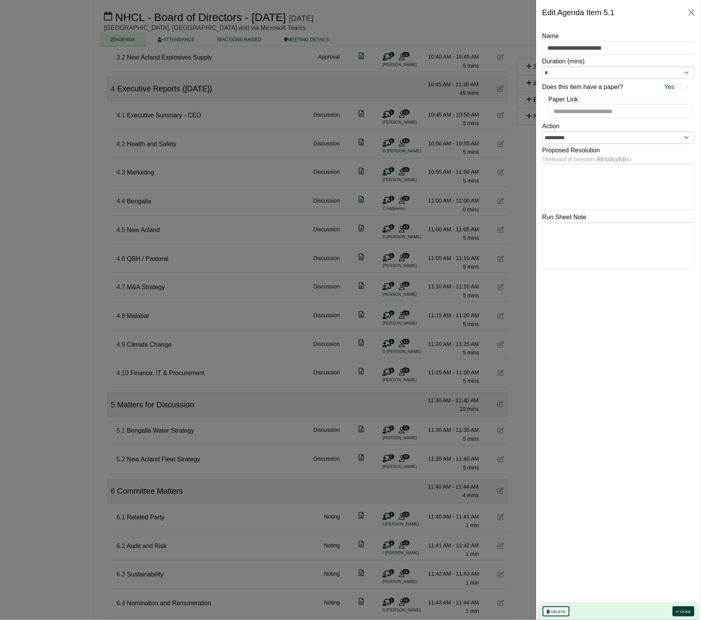 This screenshot has width=701, height=620. I want to click on span: Yes, so click(669, 87).